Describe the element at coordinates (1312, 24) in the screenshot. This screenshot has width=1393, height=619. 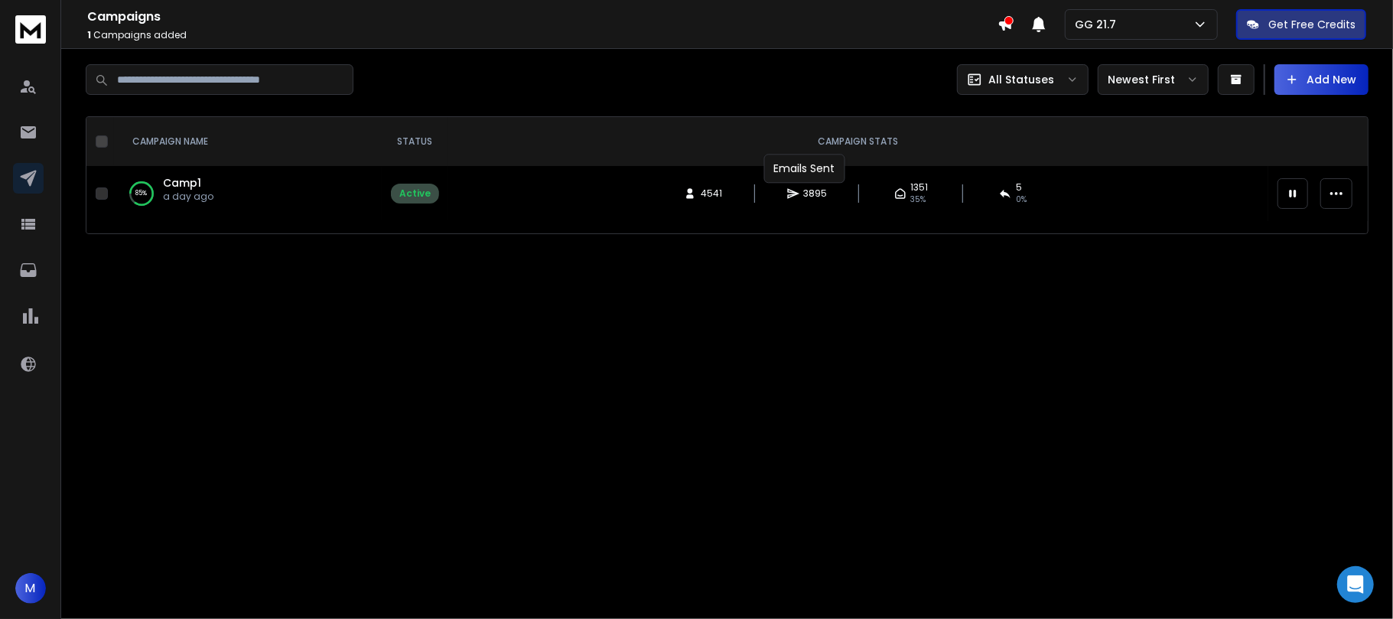
I see `p: Get Free Credits` at that location.